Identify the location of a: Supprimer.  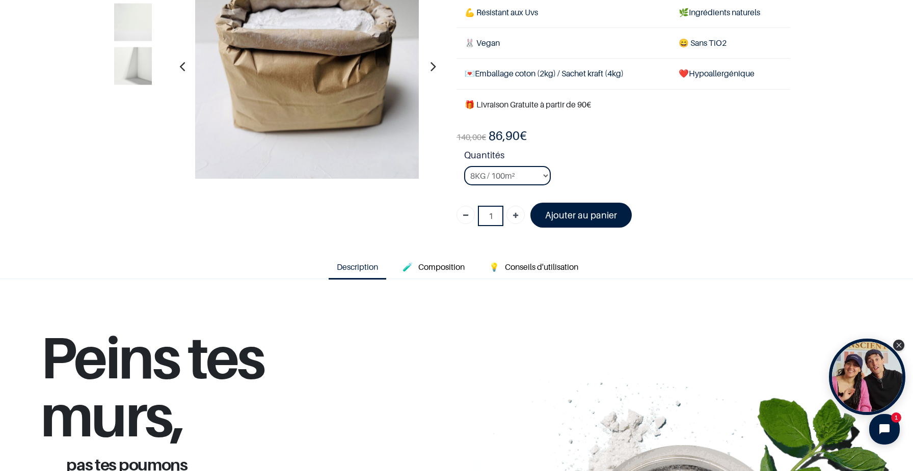
(465, 215).